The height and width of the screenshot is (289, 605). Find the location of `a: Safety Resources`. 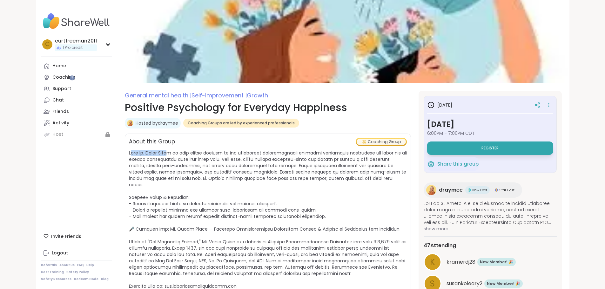

a: Safety Resources is located at coordinates (56, 279).